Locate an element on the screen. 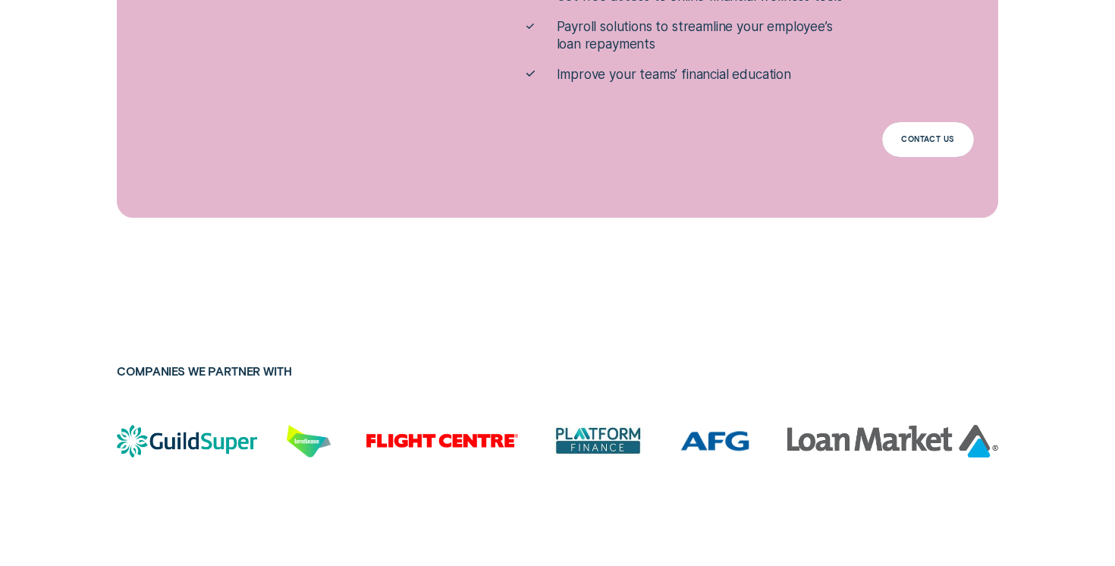 The height and width of the screenshot is (566, 1115). div: Contact us is located at coordinates (928, 139).